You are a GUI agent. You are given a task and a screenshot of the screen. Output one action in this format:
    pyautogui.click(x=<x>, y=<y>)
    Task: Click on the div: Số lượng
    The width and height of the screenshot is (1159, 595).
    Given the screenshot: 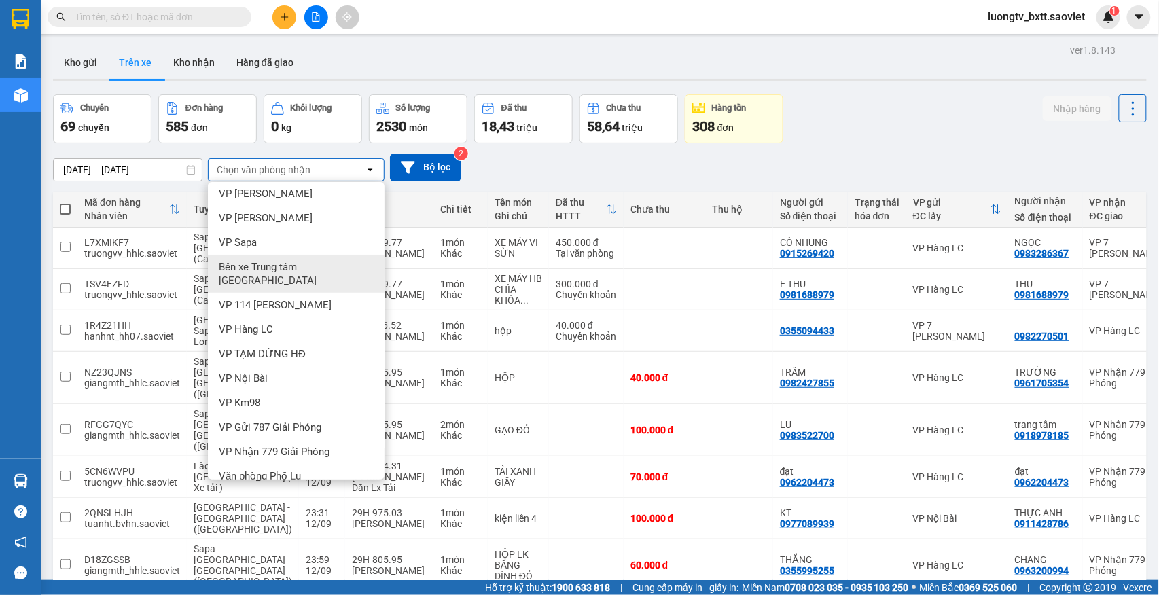 What is the action you would take?
    pyautogui.click(x=413, y=108)
    